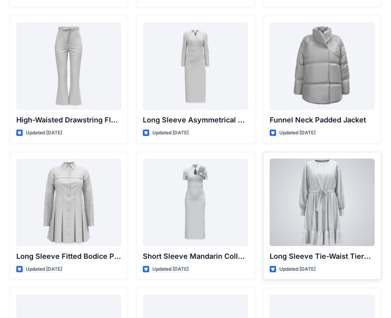  Describe the element at coordinates (69, 120) in the screenshot. I see `p: High-Waisted Drawstring Flare Trousers` at that location.